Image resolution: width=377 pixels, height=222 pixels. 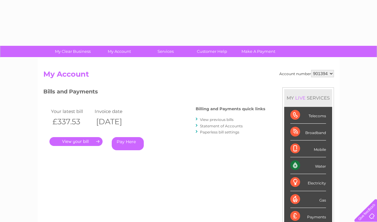 What do you see at coordinates (308, 149) in the screenshot?
I see `div: Mobile` at bounding box center [308, 149].